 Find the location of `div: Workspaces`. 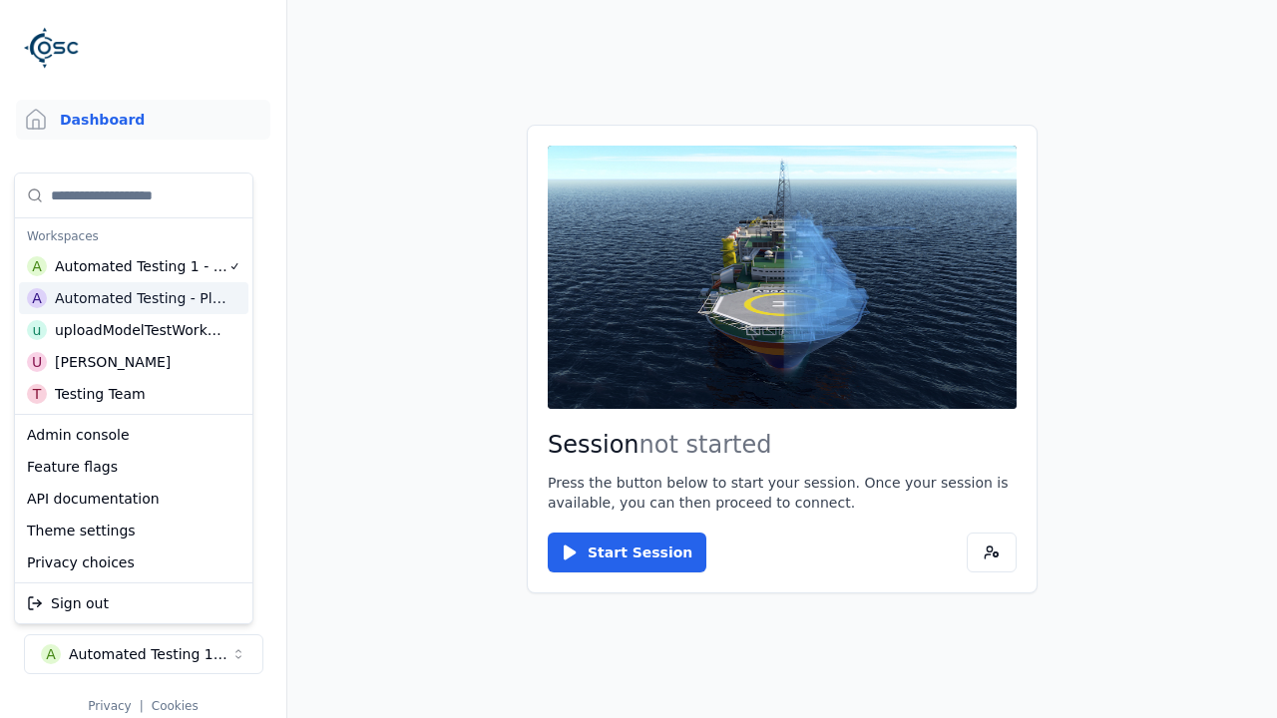

div: Workspaces is located at coordinates (134, 236).